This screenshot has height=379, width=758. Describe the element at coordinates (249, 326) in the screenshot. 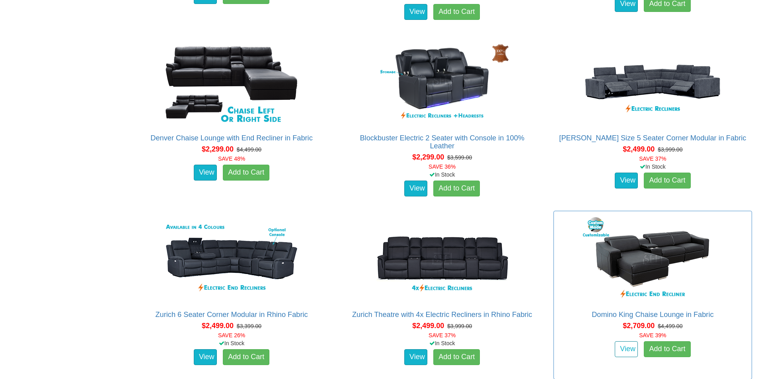

I see `del: $3,399.00` at that location.